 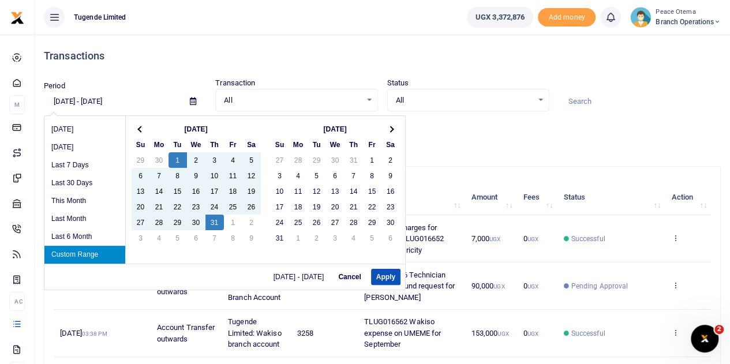 I want to click on li: M, so click(x=17, y=105).